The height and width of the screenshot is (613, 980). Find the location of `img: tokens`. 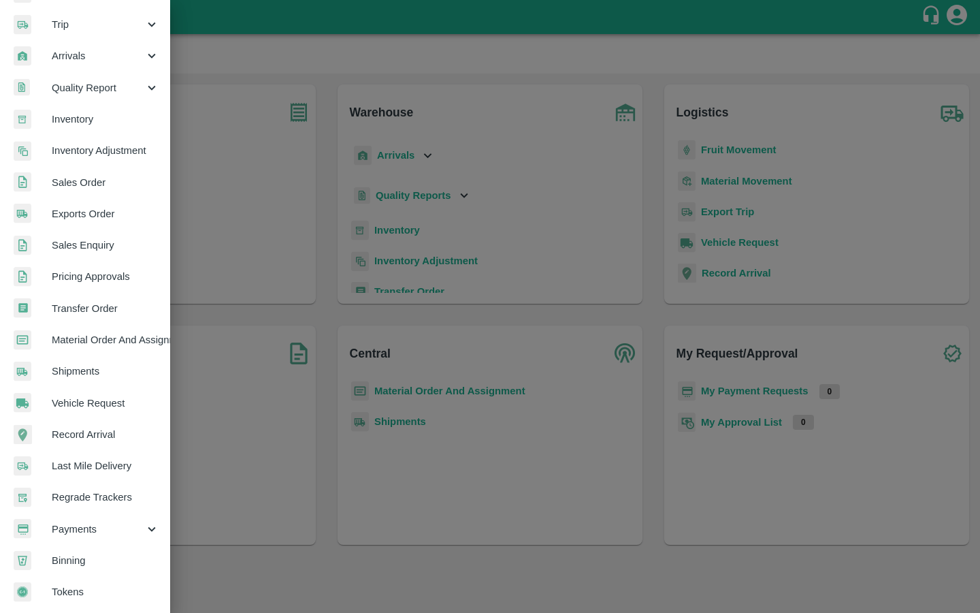

img: tokens is located at coordinates (22, 591).